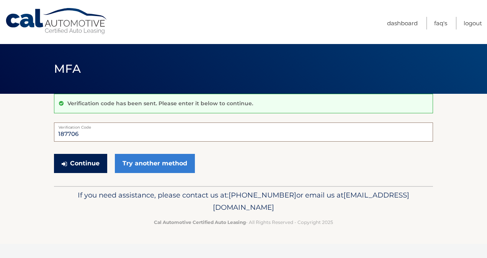 The width and height of the screenshot is (487, 258). I want to click on a: Try another method, so click(155, 163).